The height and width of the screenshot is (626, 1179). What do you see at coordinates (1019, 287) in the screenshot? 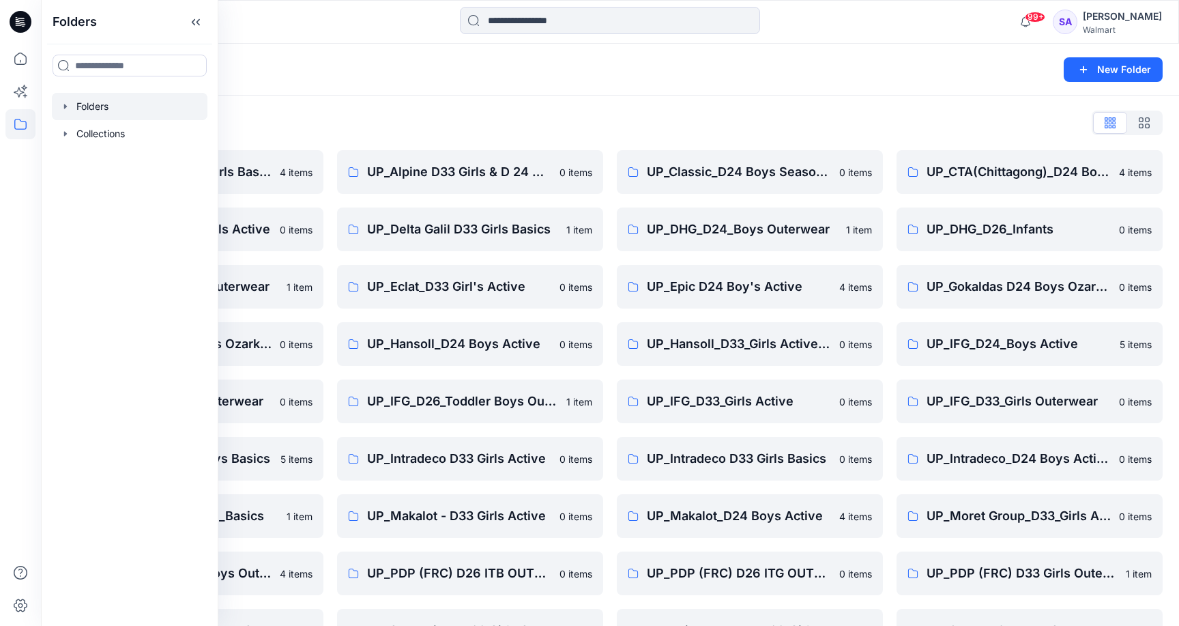
I see `p: UP_Gokaldas D24 Boys Ozark Trails` at bounding box center [1019, 287].